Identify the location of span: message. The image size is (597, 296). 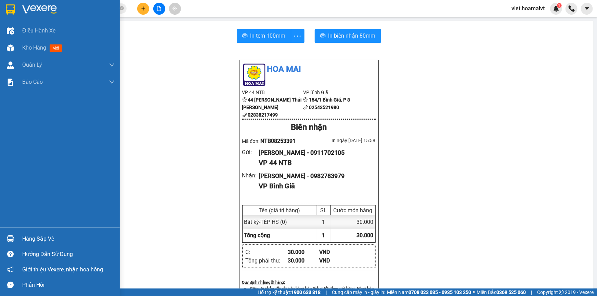
(10, 285).